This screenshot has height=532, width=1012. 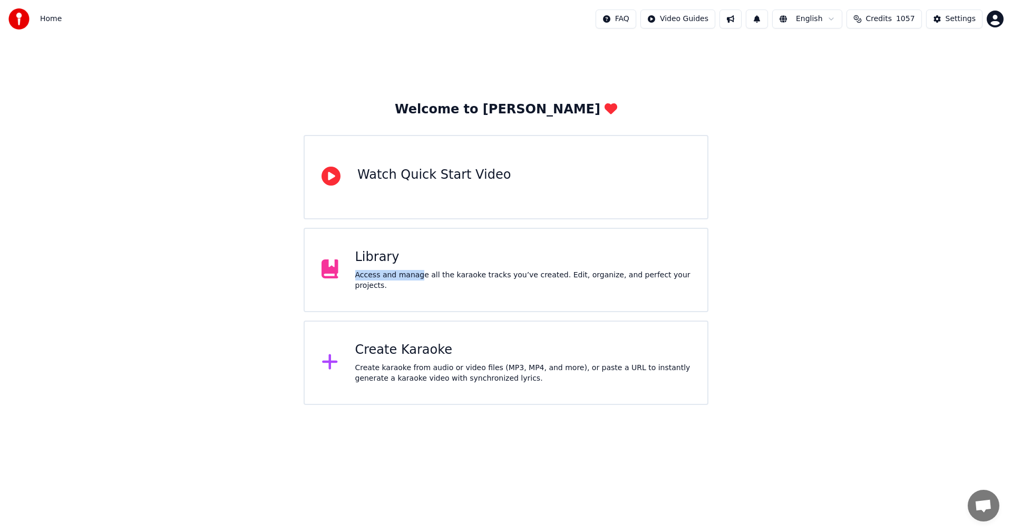 I want to click on button: Video Guides, so click(x=678, y=19).